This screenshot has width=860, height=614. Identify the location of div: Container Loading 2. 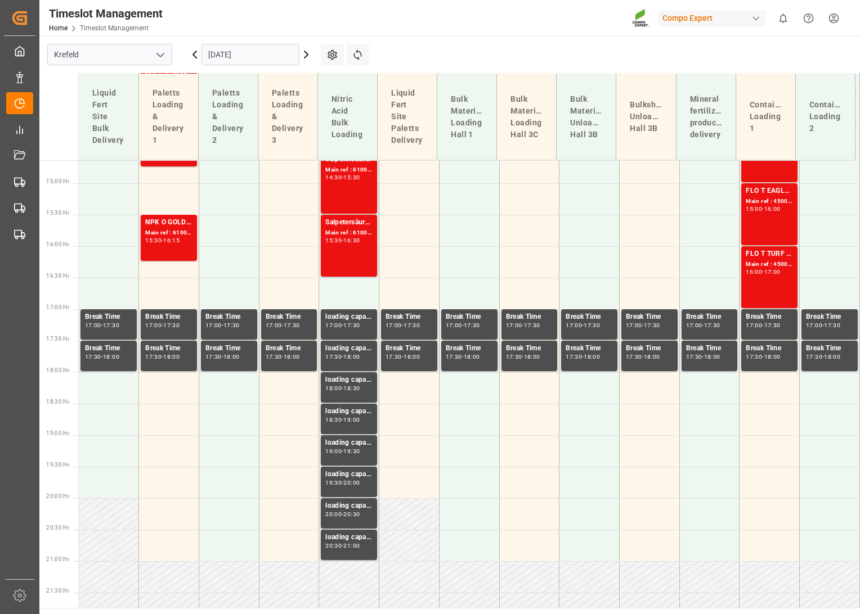
(825, 116).